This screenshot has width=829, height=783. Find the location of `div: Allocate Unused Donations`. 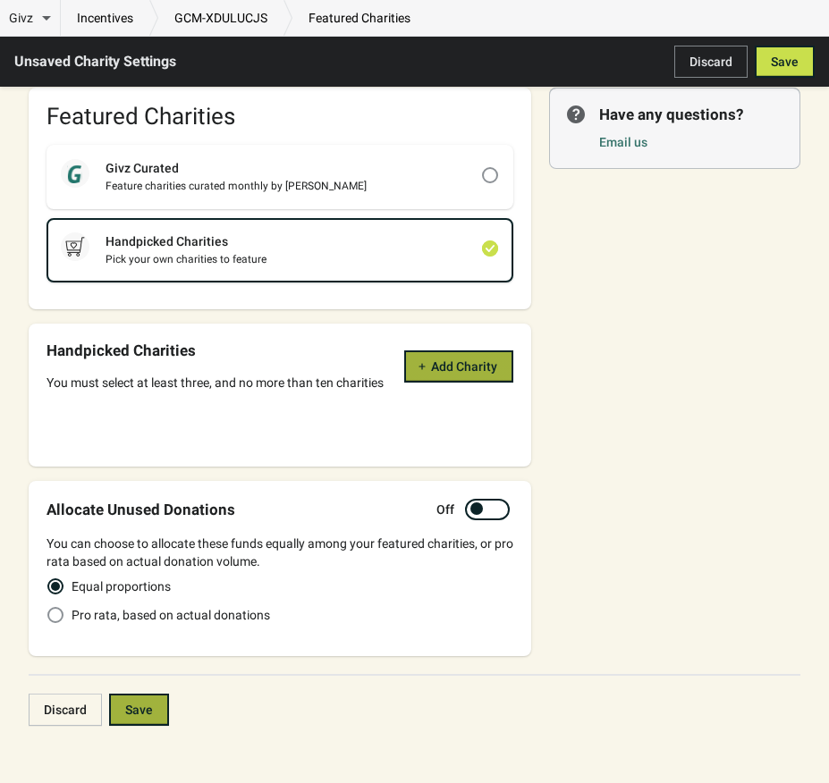

div: Allocate Unused Donations is located at coordinates (140, 509).